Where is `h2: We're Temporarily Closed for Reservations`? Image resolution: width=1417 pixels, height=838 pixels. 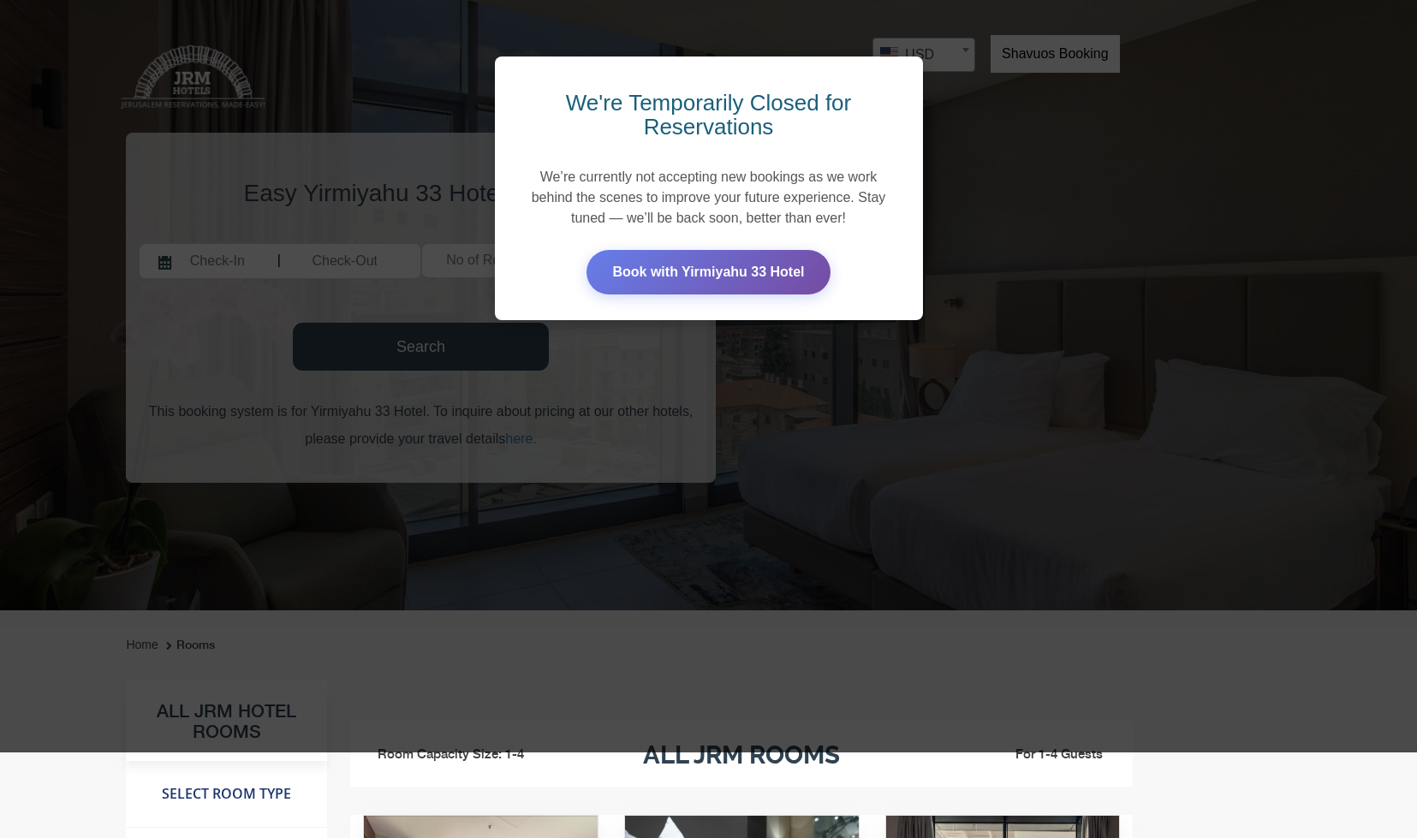 h2: We're Temporarily Closed for Reservations is located at coordinates (709, 115).